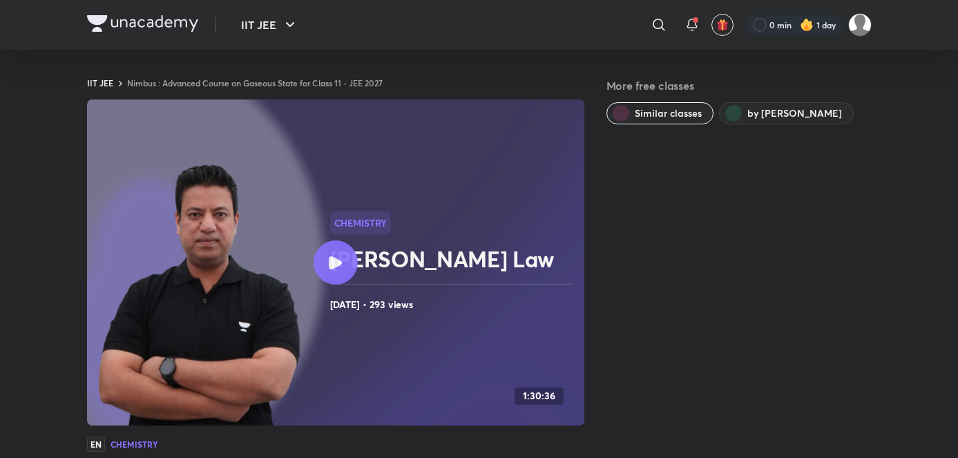 The image size is (958, 458). What do you see at coordinates (539, 396) in the screenshot?
I see `h4: 1:30:36` at bounding box center [539, 396].